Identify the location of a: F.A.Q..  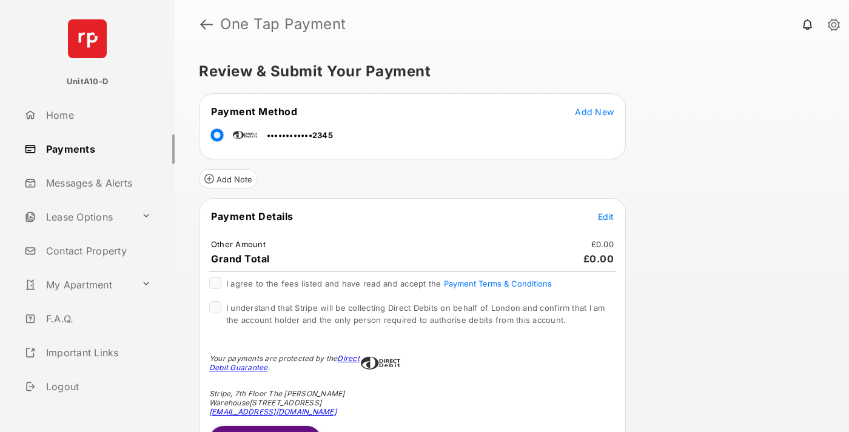
(97, 319).